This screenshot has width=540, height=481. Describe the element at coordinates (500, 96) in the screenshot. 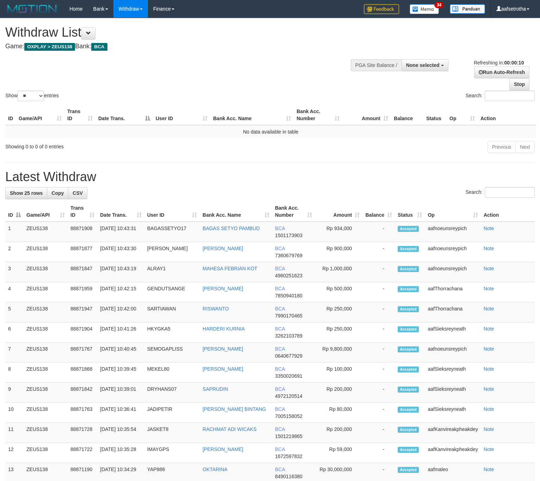

I see `label: Search:` at that location.